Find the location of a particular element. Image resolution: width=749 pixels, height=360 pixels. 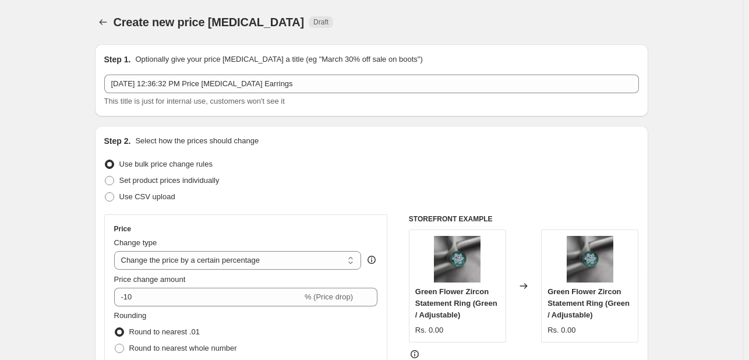

h2: Step 1. is located at coordinates (118, 59).